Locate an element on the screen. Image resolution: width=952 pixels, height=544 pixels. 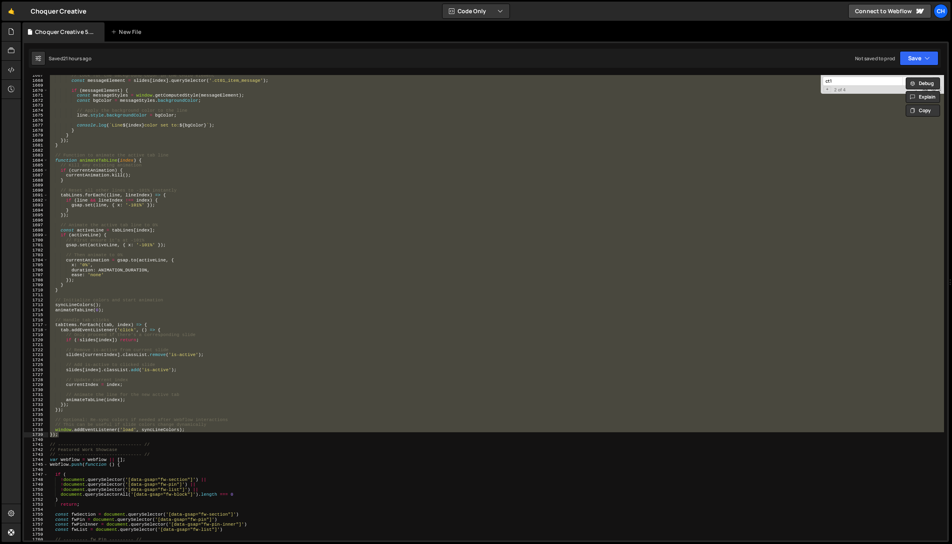
div: 1687 is located at coordinates (36, 175).